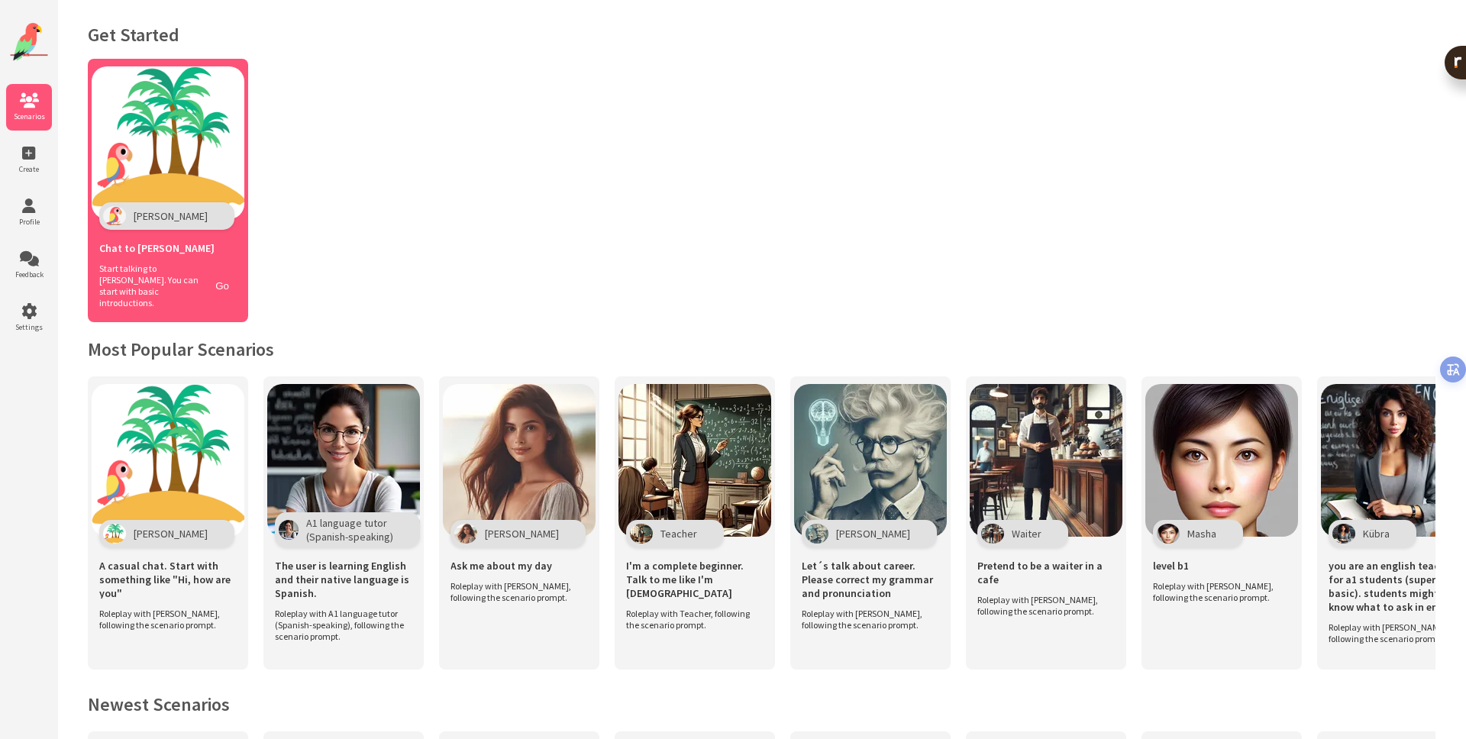  I want to click on span: Roleplay with Teacher, following the scenario prompt., so click(691, 619).